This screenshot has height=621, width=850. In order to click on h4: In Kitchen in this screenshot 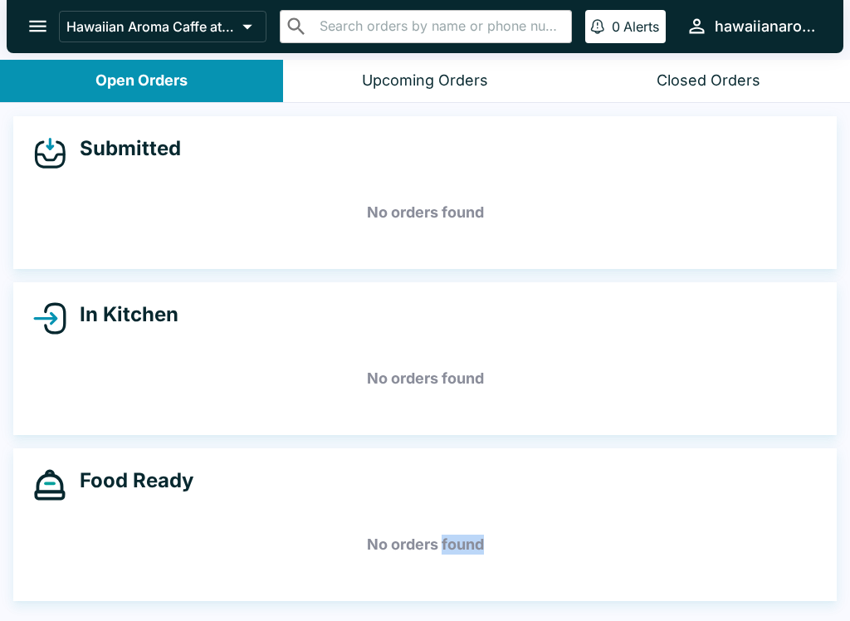, I will do `click(122, 315)`.